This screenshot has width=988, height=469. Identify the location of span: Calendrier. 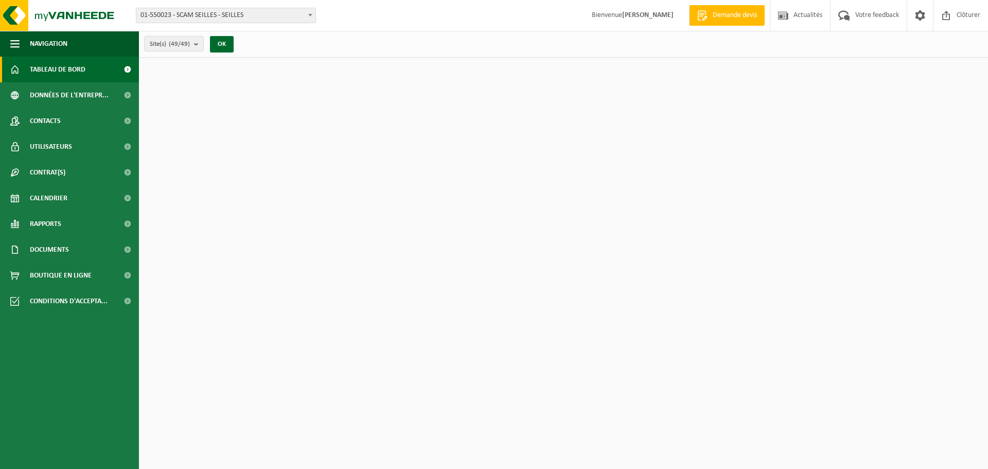
(48, 198).